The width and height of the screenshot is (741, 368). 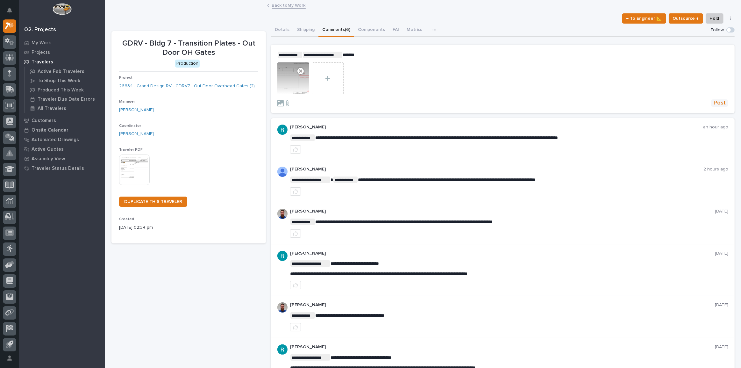 I want to click on a: 26634 - Grand Design RV - GDRV7 - Out Door Overhead Gates (2), so click(x=187, y=86).